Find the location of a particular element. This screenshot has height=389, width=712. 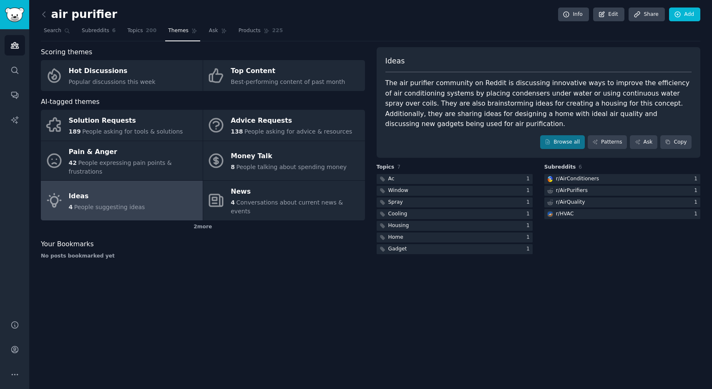

span: Your Bookmarks is located at coordinates (67, 244).